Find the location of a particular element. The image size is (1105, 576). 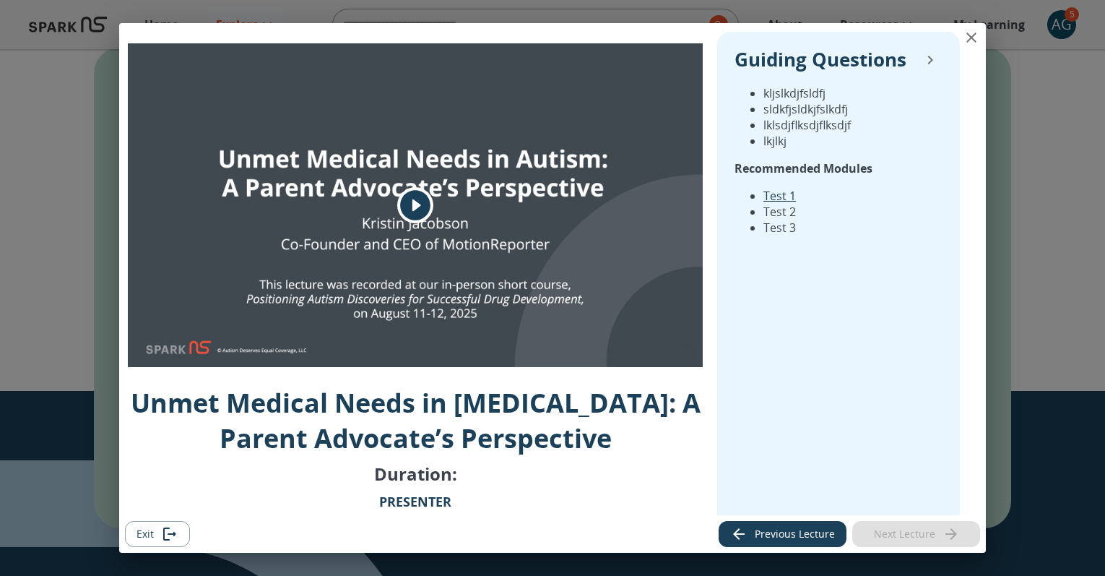

li: Test 3 is located at coordinates (853, 228).